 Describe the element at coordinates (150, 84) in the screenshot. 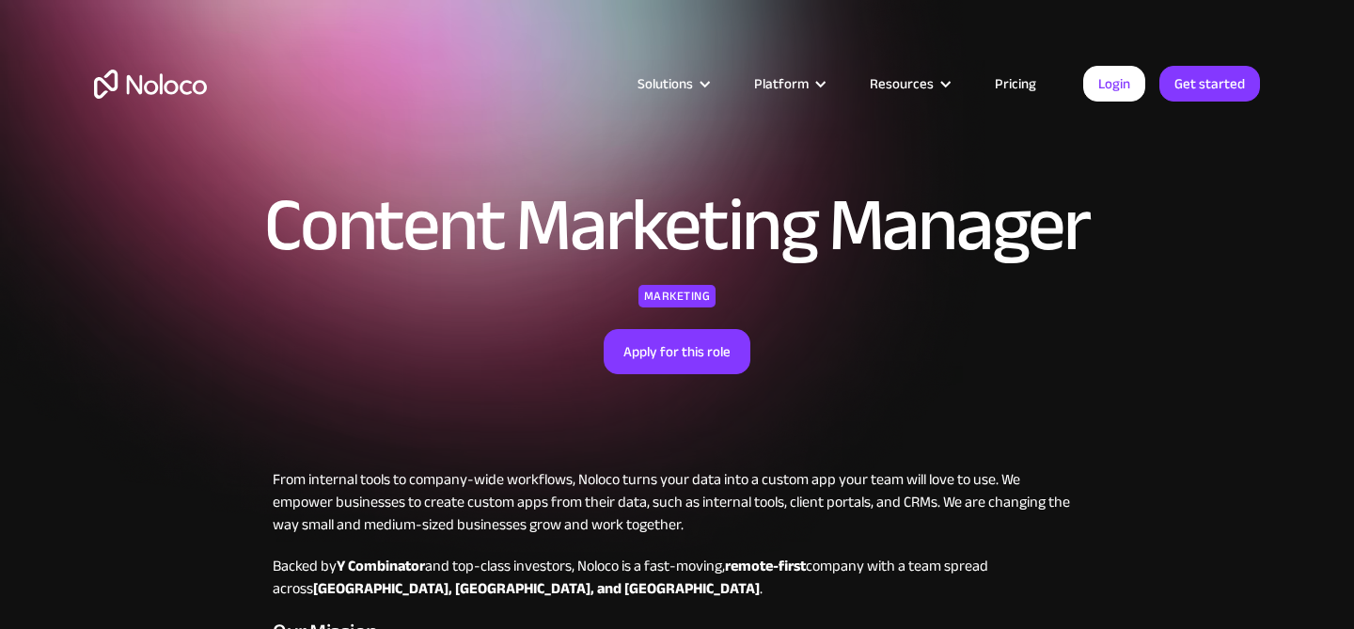

I see `a: home` at that location.